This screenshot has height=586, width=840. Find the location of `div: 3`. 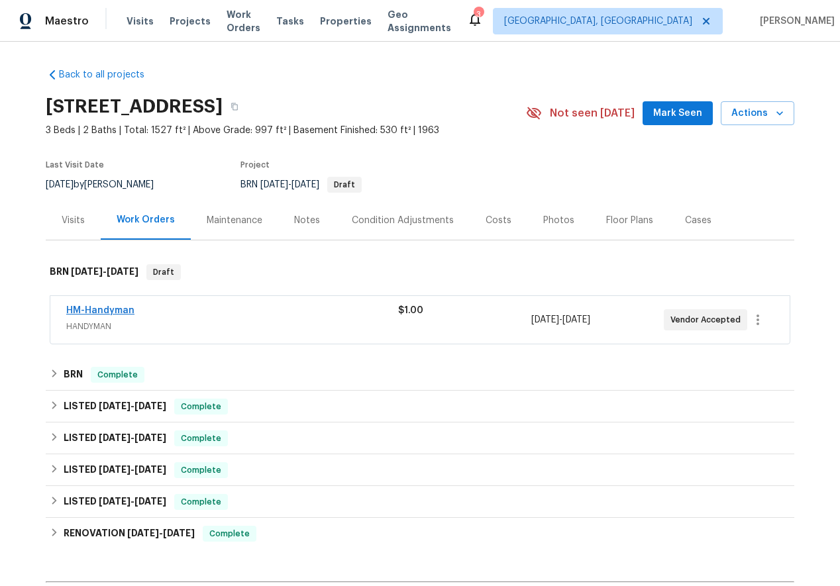

div: 3 is located at coordinates (478, 15).